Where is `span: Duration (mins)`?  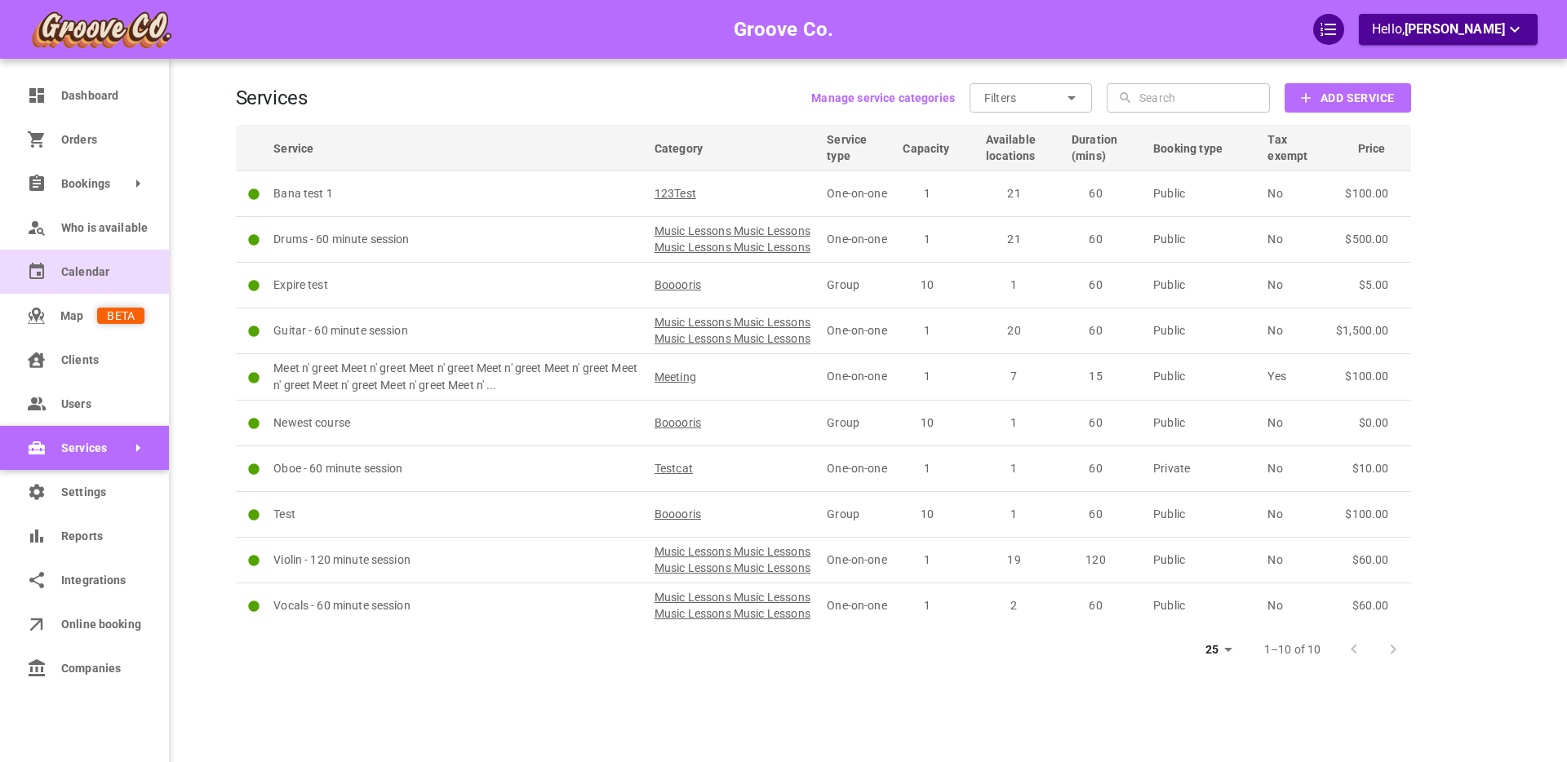
span: Duration (mins) is located at coordinates (1105, 148).